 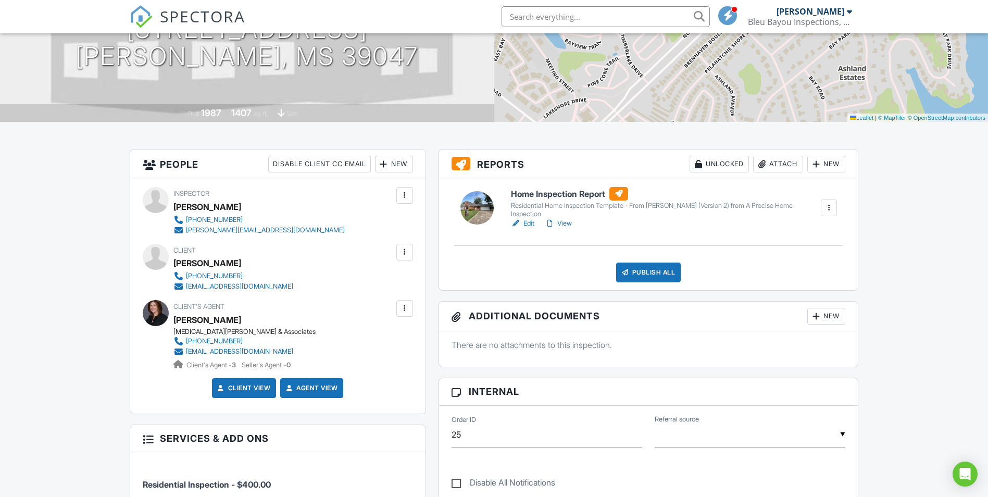 What do you see at coordinates (194, 114) in the screenshot?
I see `span: Built` at bounding box center [194, 114].